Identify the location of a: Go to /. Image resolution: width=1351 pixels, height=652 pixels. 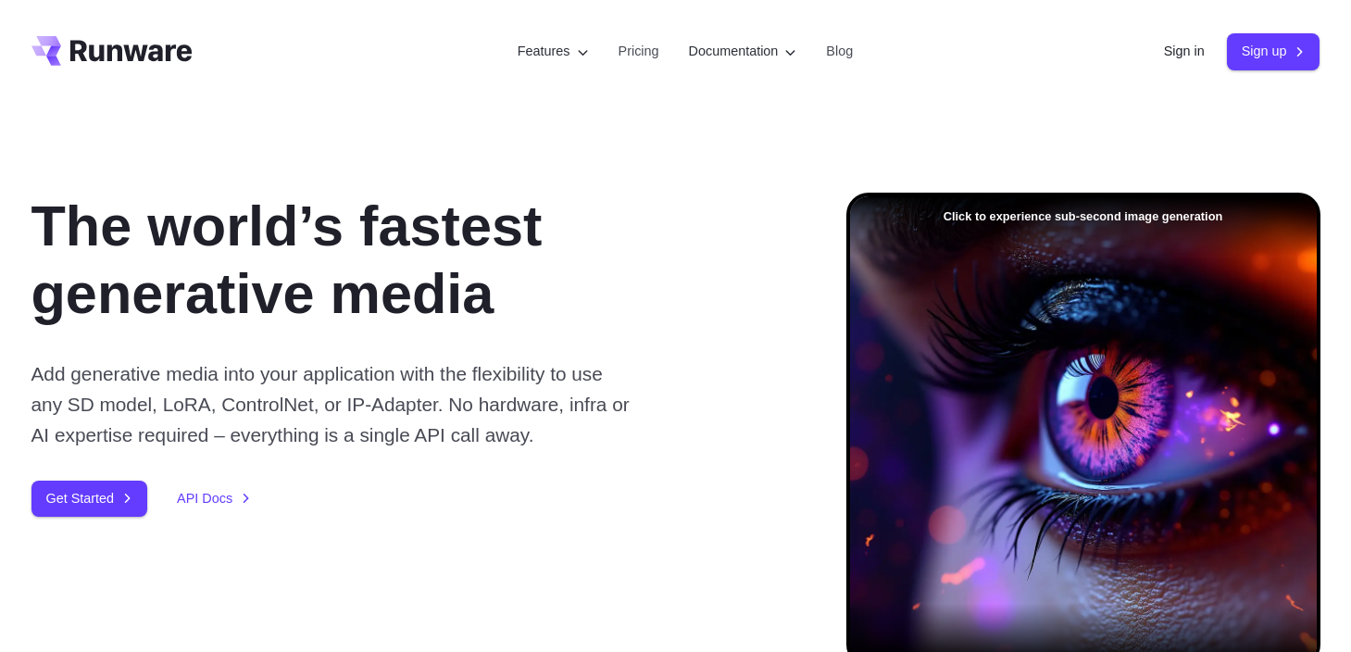
(112, 51).